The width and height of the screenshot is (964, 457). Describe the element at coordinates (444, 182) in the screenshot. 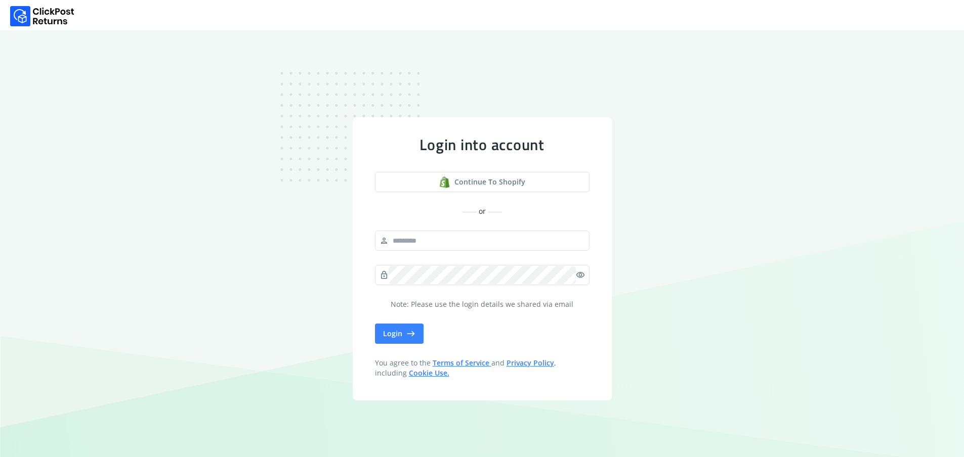

I see `img: shopify logo` at that location.